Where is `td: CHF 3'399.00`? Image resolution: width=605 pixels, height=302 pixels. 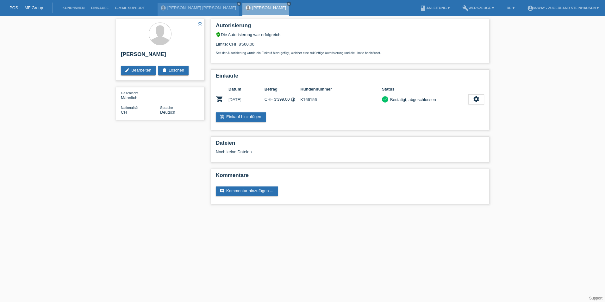 td: CHF 3'399.00 is located at coordinates (283, 99).